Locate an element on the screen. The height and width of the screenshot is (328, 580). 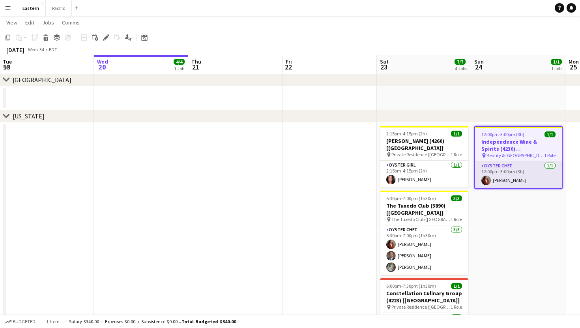
span: 7/7 is located at coordinates (460, 62).